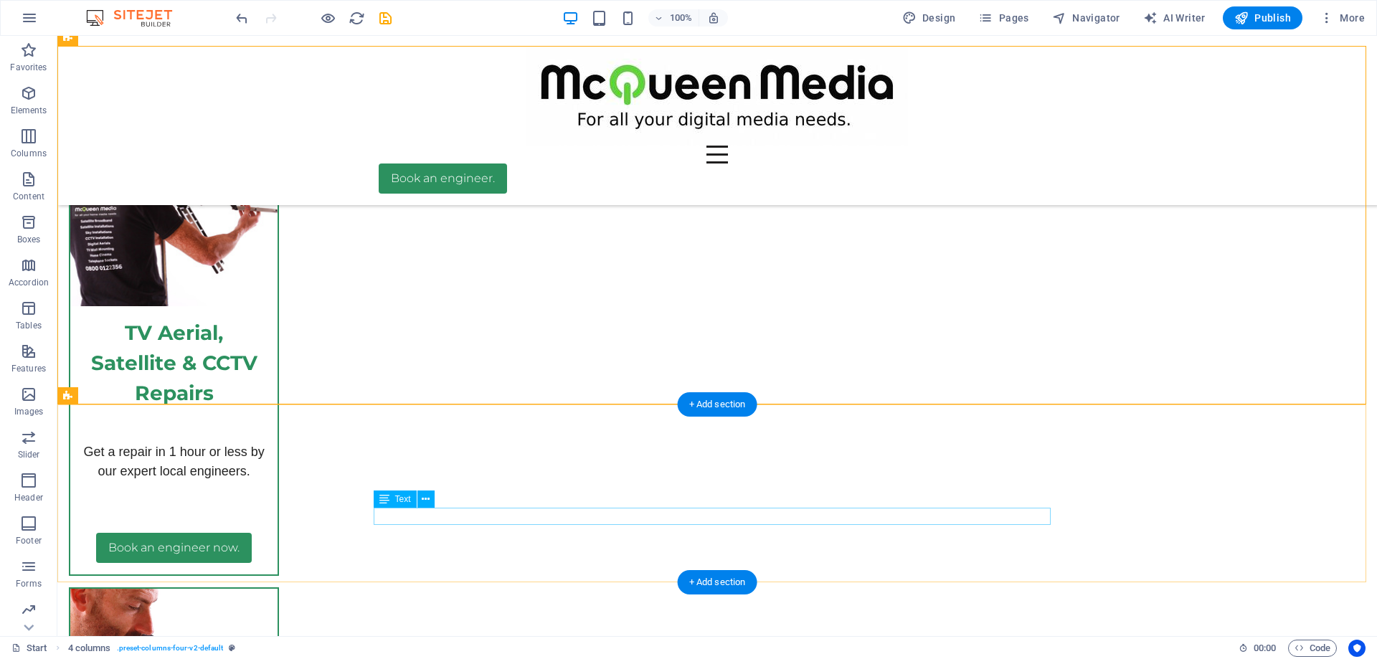 The image size is (1377, 659). What do you see at coordinates (200, 89) in the screenshot?
I see `div: Keywords by Traffic` at bounding box center [200, 89].